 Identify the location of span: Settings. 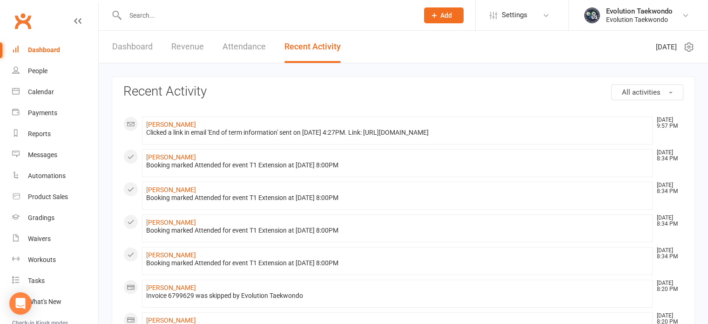
(514, 15).